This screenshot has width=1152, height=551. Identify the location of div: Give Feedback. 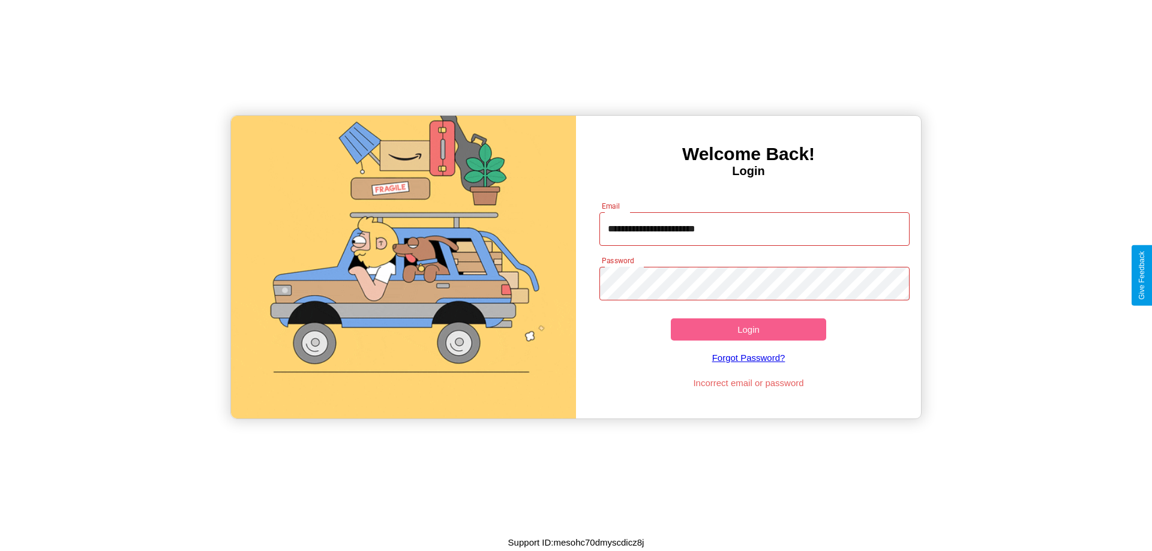
(1141, 275).